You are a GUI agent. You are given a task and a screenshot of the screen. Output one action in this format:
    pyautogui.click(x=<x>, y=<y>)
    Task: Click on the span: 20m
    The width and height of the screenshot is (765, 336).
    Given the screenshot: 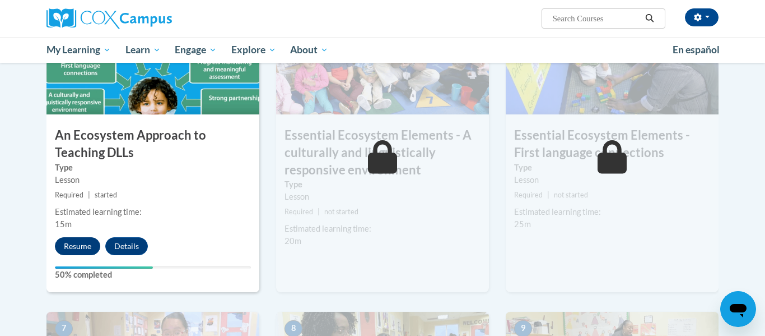 What is the action you would take?
    pyautogui.click(x=293, y=240)
    